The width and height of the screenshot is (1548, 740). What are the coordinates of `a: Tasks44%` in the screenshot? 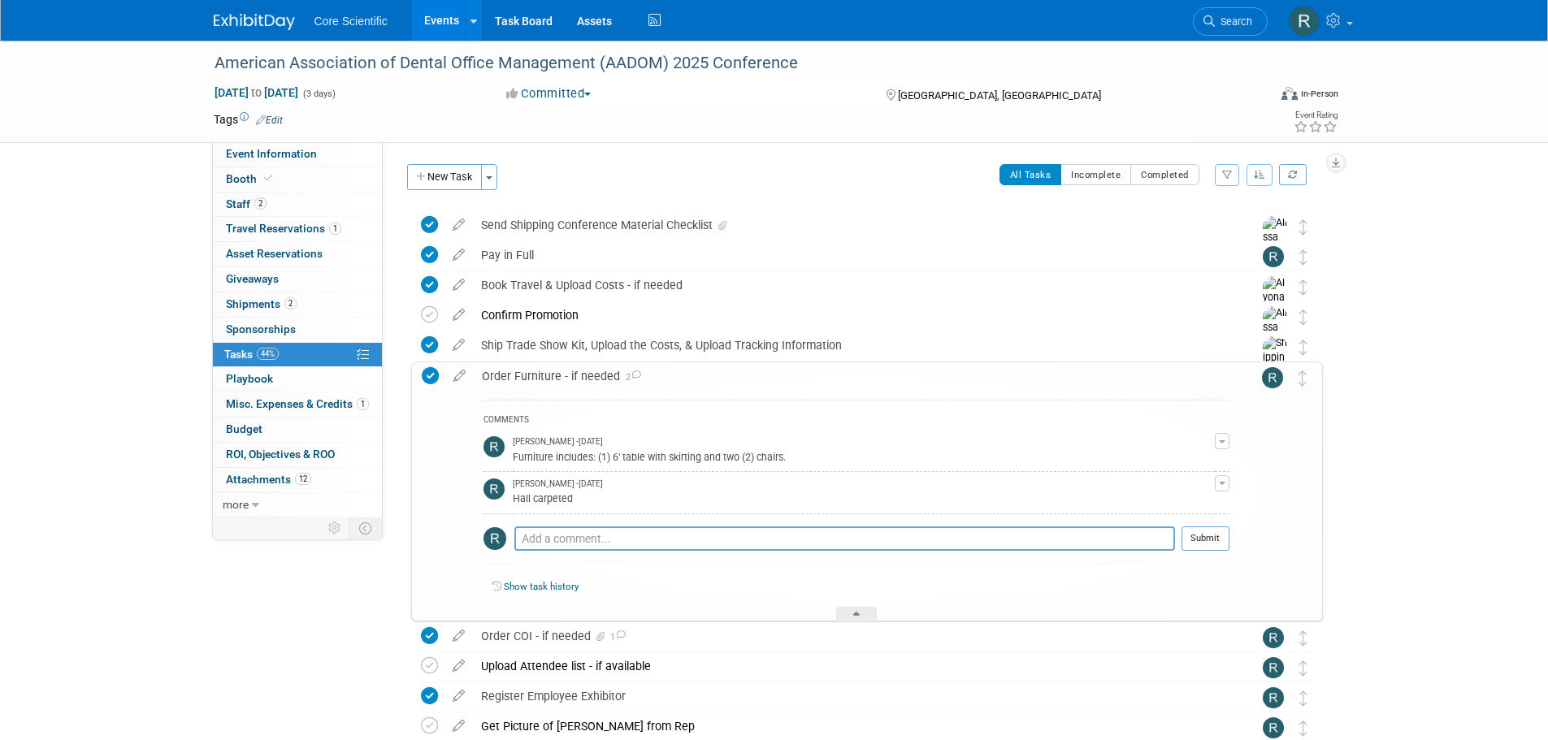 It's located at (297, 355).